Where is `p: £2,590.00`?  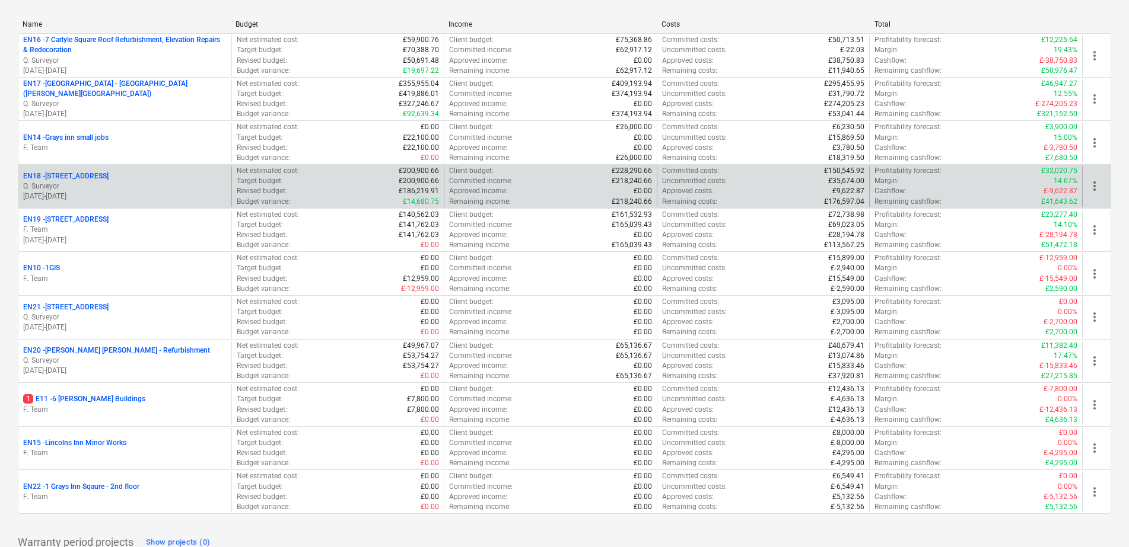 p: £2,590.00 is located at coordinates (1061, 289).